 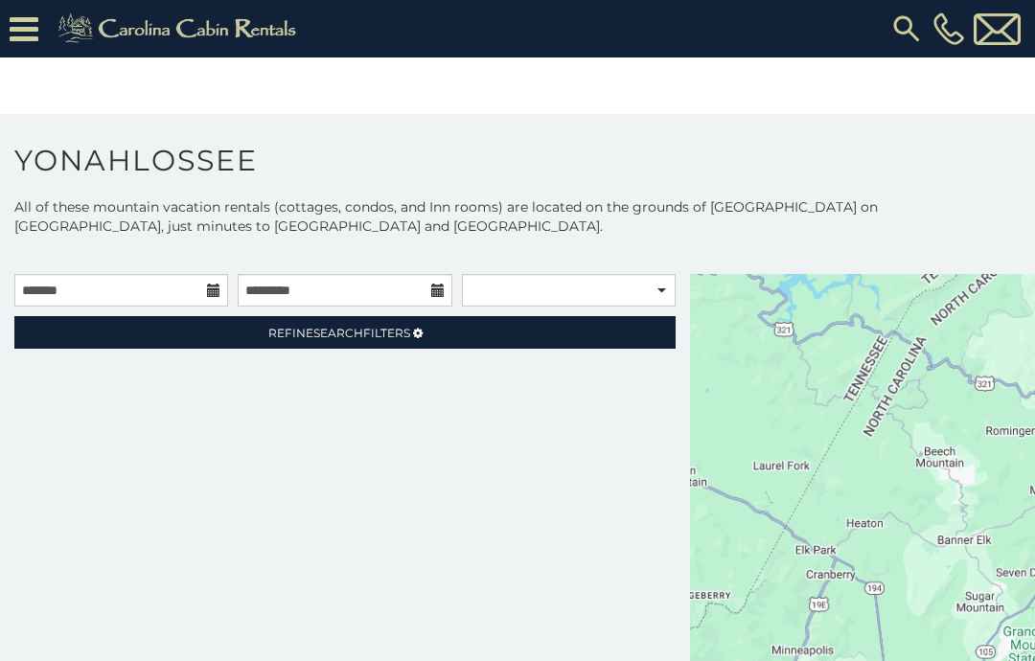 What do you see at coordinates (339, 333) in the screenshot?
I see `span: Refine Filters` at bounding box center [339, 333].